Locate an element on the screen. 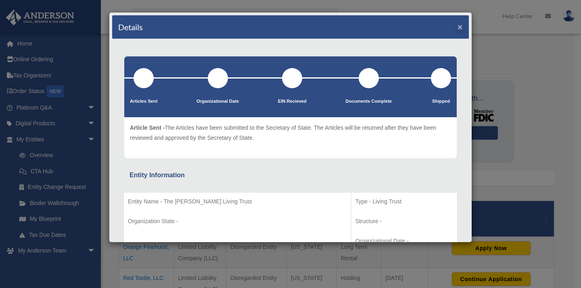 This screenshot has height=288, width=581. p: Organization State - is located at coordinates (237, 221).